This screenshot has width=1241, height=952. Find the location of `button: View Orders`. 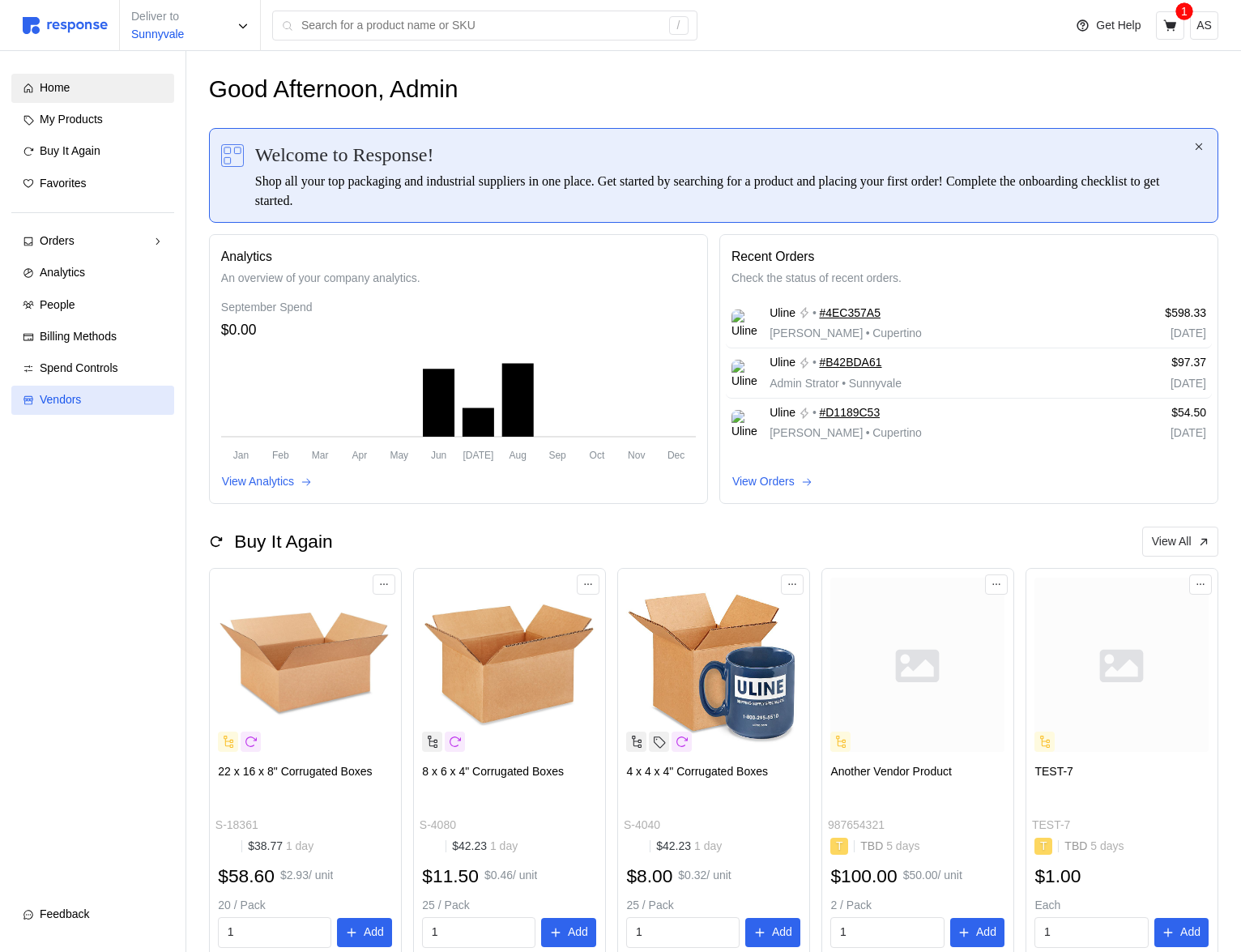

button: View Orders is located at coordinates (772, 482).